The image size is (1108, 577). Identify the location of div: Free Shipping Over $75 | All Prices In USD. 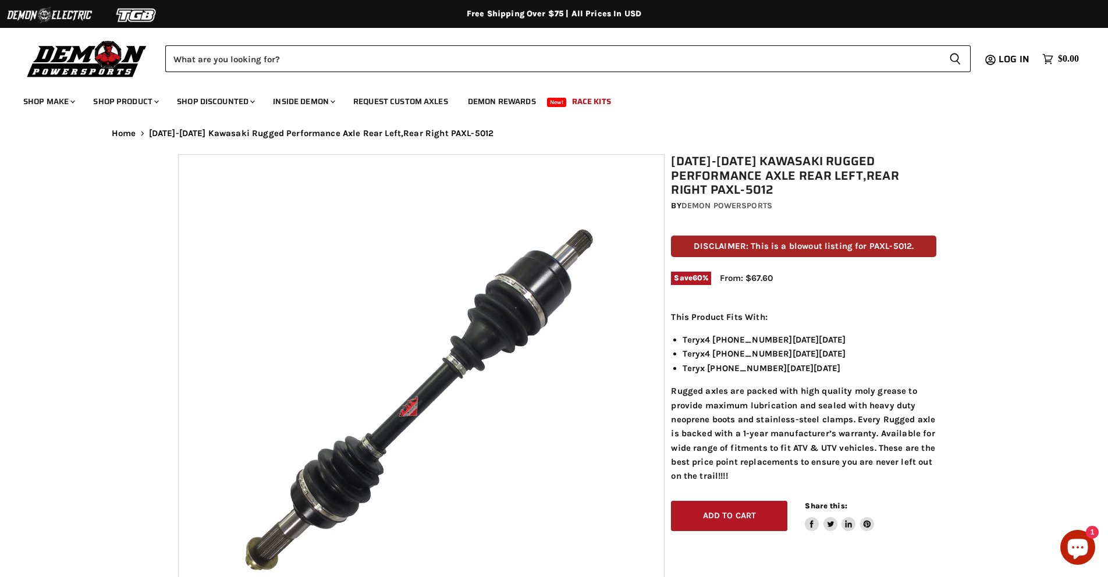
(554, 14).